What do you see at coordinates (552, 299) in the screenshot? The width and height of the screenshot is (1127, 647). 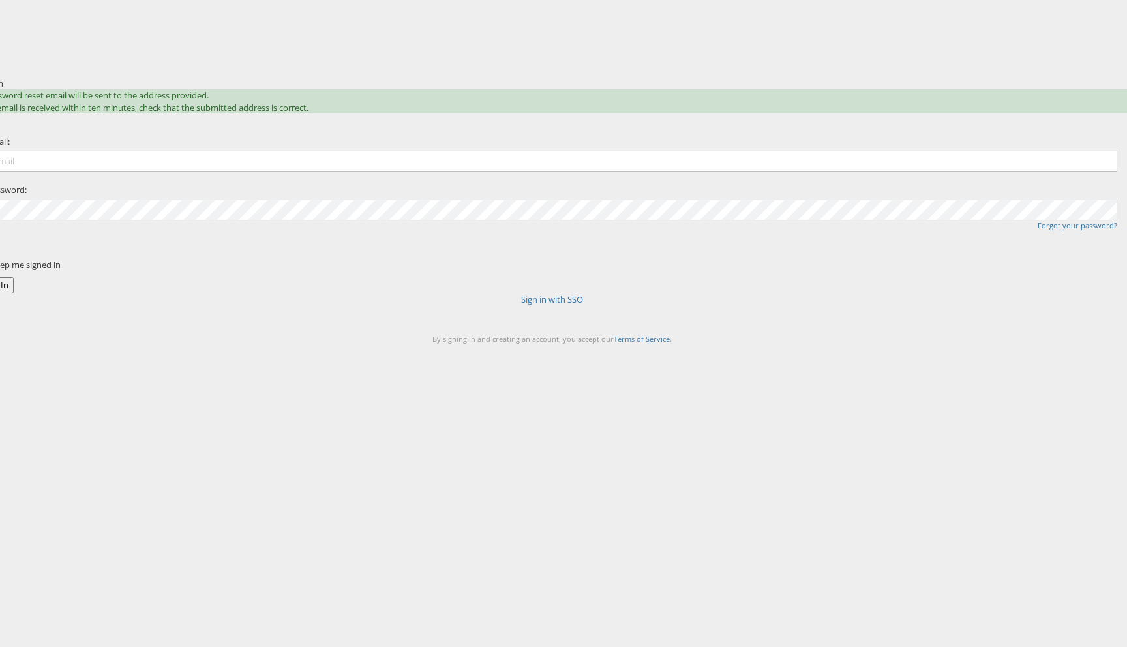 I see `a: Sign in with SSO` at bounding box center [552, 299].